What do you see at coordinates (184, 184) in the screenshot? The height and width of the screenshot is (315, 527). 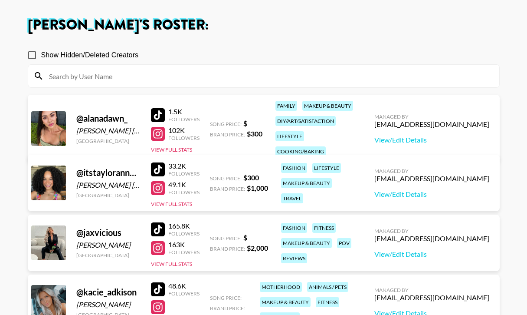 I see `div: 49.1K` at bounding box center [184, 184].